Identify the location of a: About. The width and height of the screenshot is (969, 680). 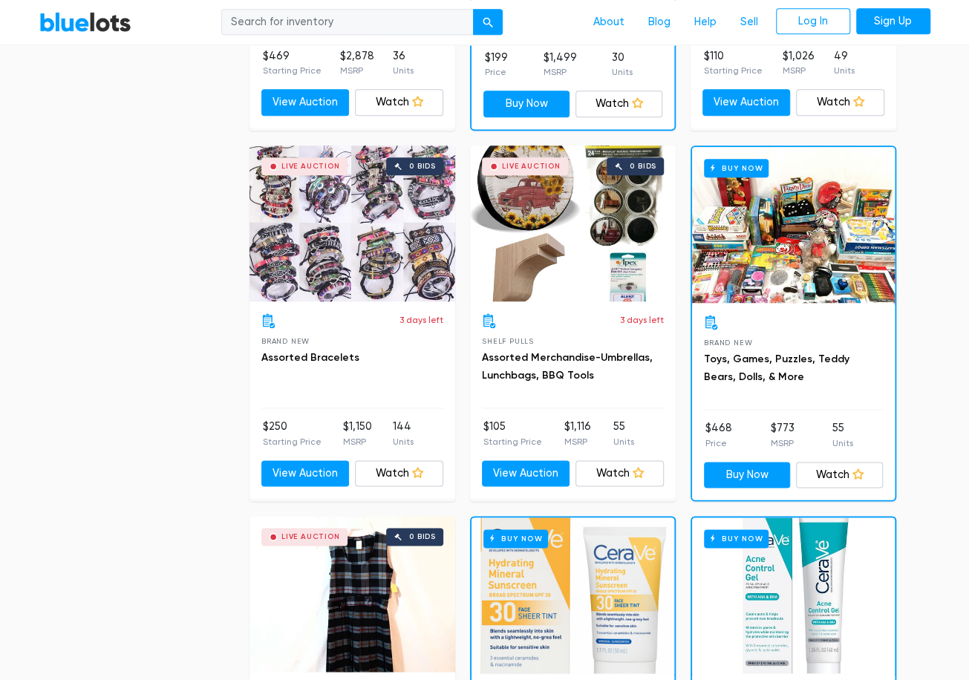
(609, 22).